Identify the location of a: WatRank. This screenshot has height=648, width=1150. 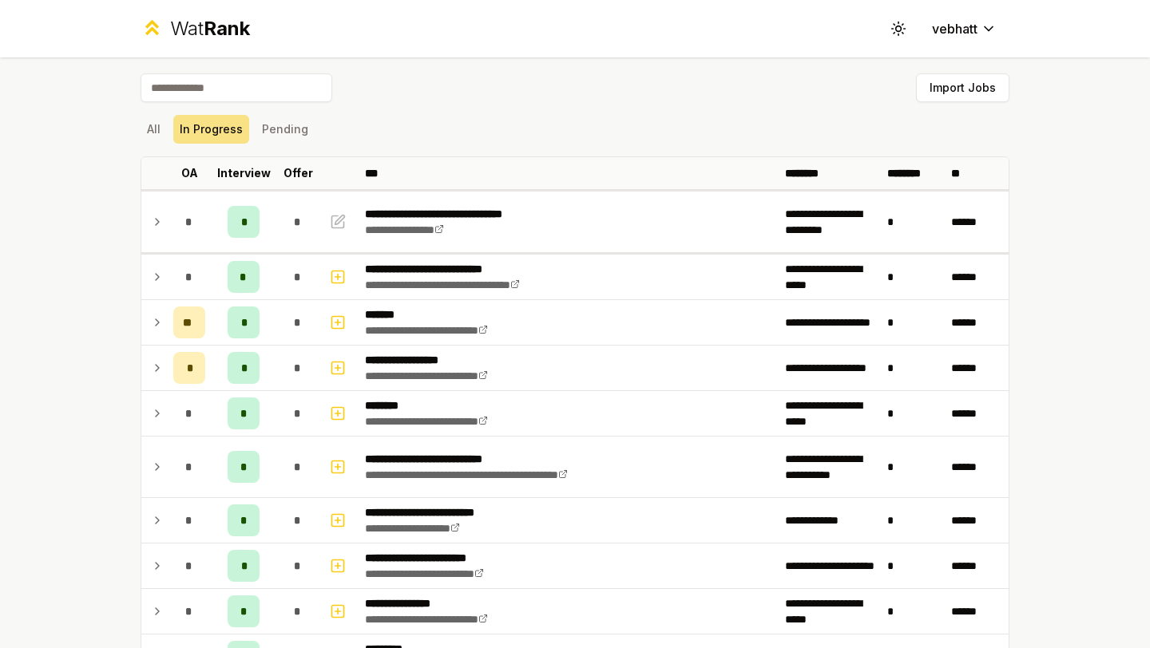
(195, 29).